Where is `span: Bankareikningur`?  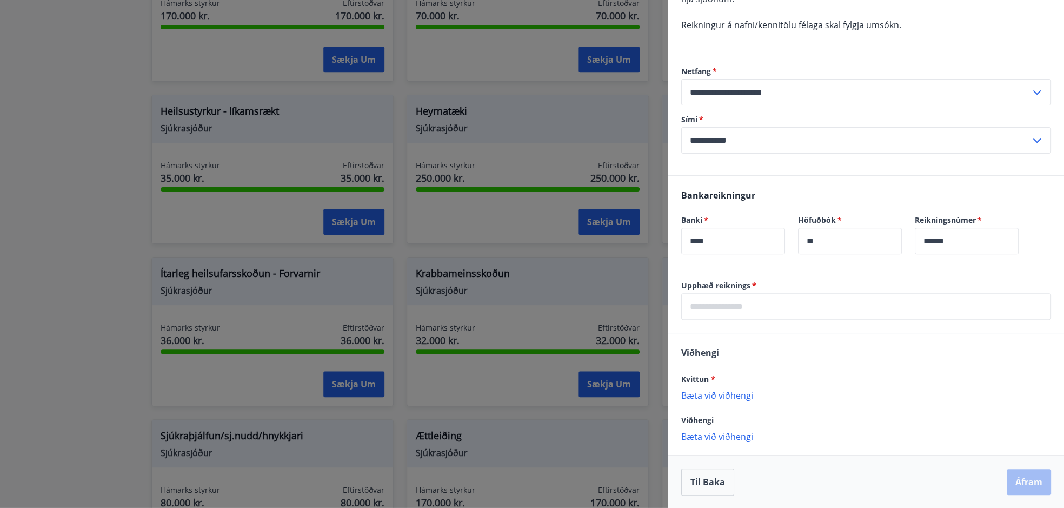 span: Bankareikningur is located at coordinates (718, 195).